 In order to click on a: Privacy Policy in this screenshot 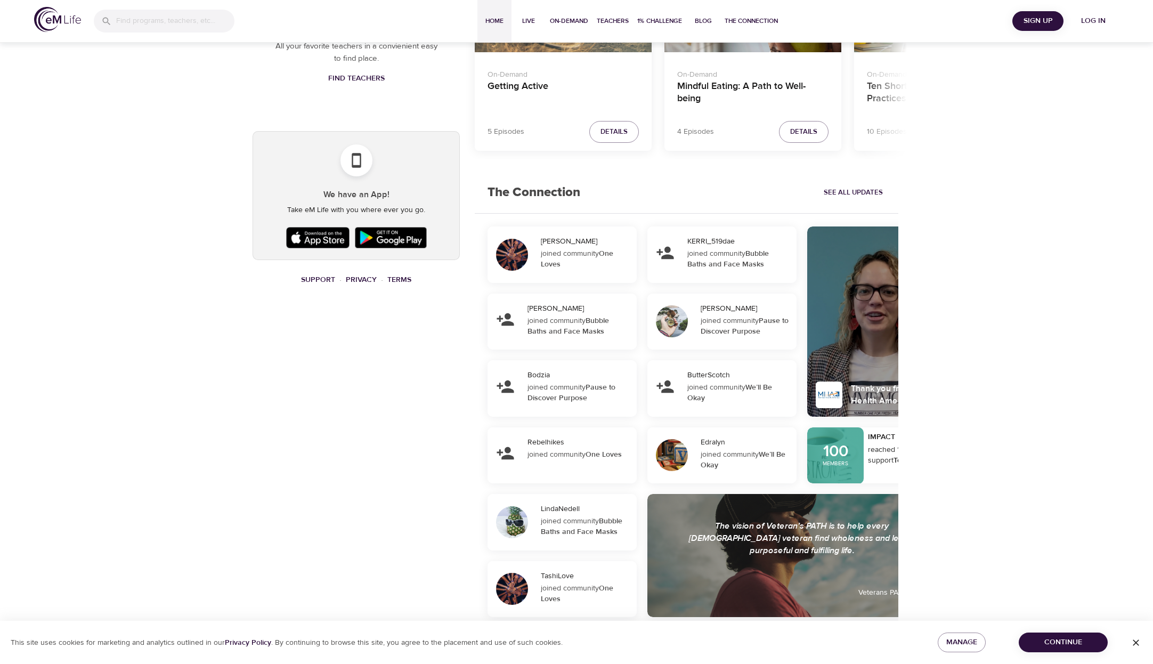, I will do `click(248, 642)`.